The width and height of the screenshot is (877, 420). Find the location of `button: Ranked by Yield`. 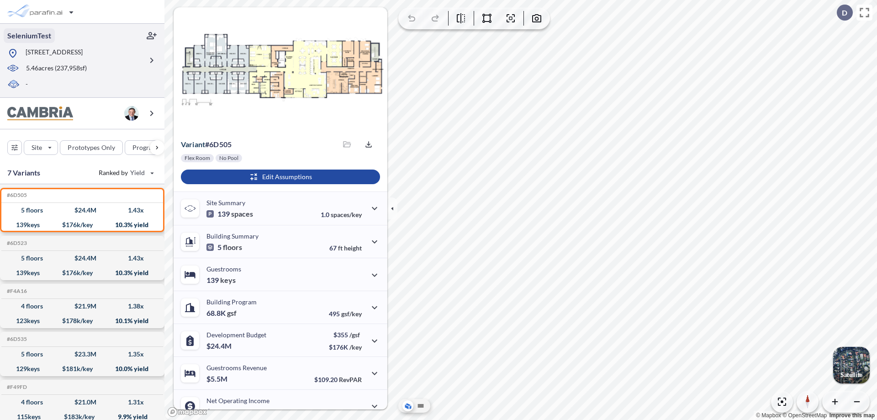

button: Ranked by Yield is located at coordinates (126, 173).